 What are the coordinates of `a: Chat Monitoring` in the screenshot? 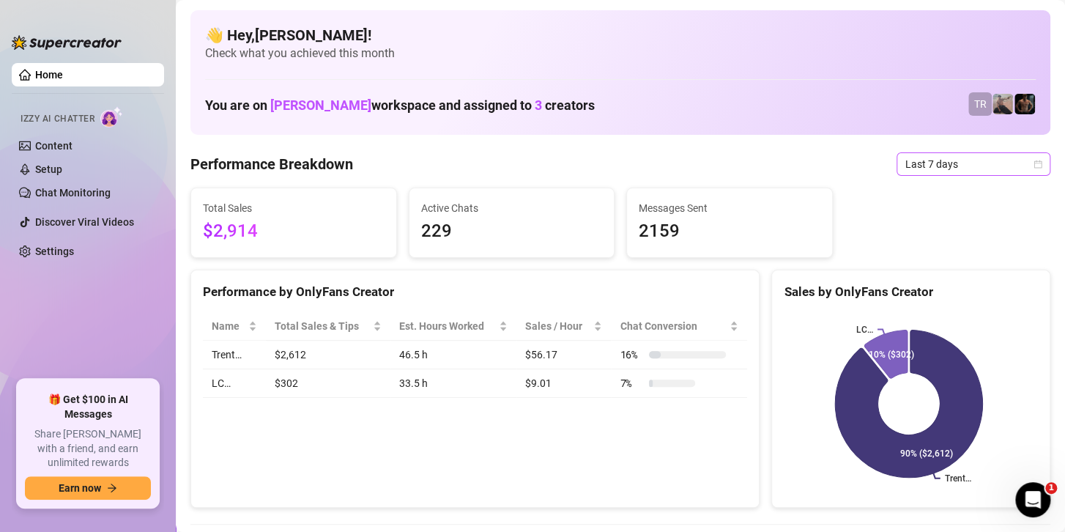 It's located at (73, 193).